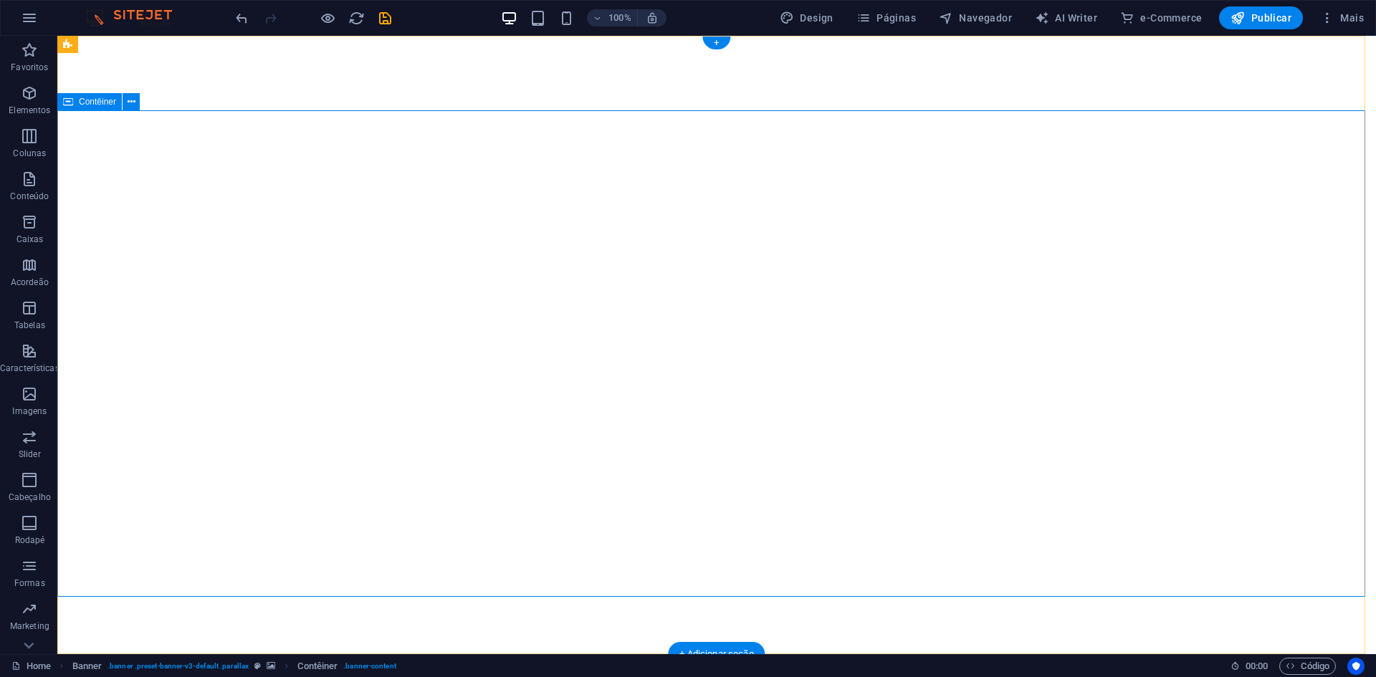 Image resolution: width=1376 pixels, height=677 pixels. I want to click on i: Este elemento é uma predefinição personalizável, so click(257, 666).